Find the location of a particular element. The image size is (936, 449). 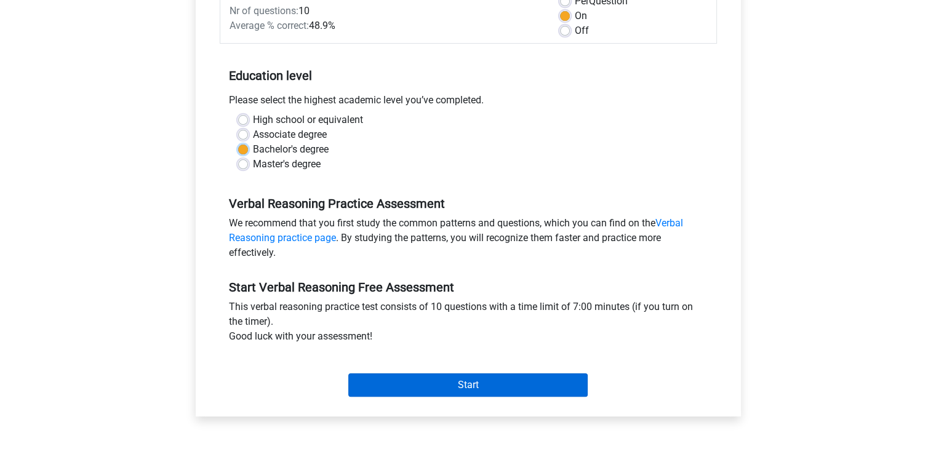

div: This verbal reasoning practice test consists of 10 questions with a time limit of 7:00 minutes (i... is located at coordinates (468, 324).